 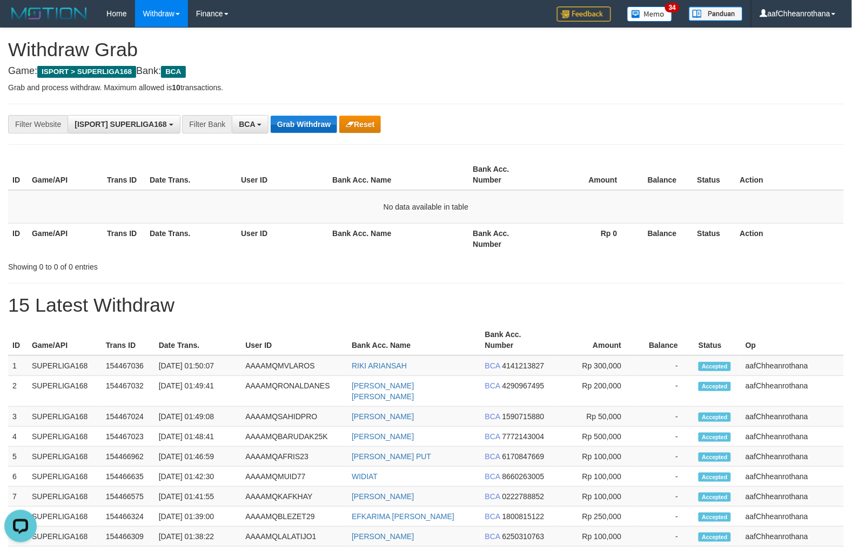 What do you see at coordinates (18, 391) in the screenshot?
I see `td: 2` at bounding box center [18, 391].